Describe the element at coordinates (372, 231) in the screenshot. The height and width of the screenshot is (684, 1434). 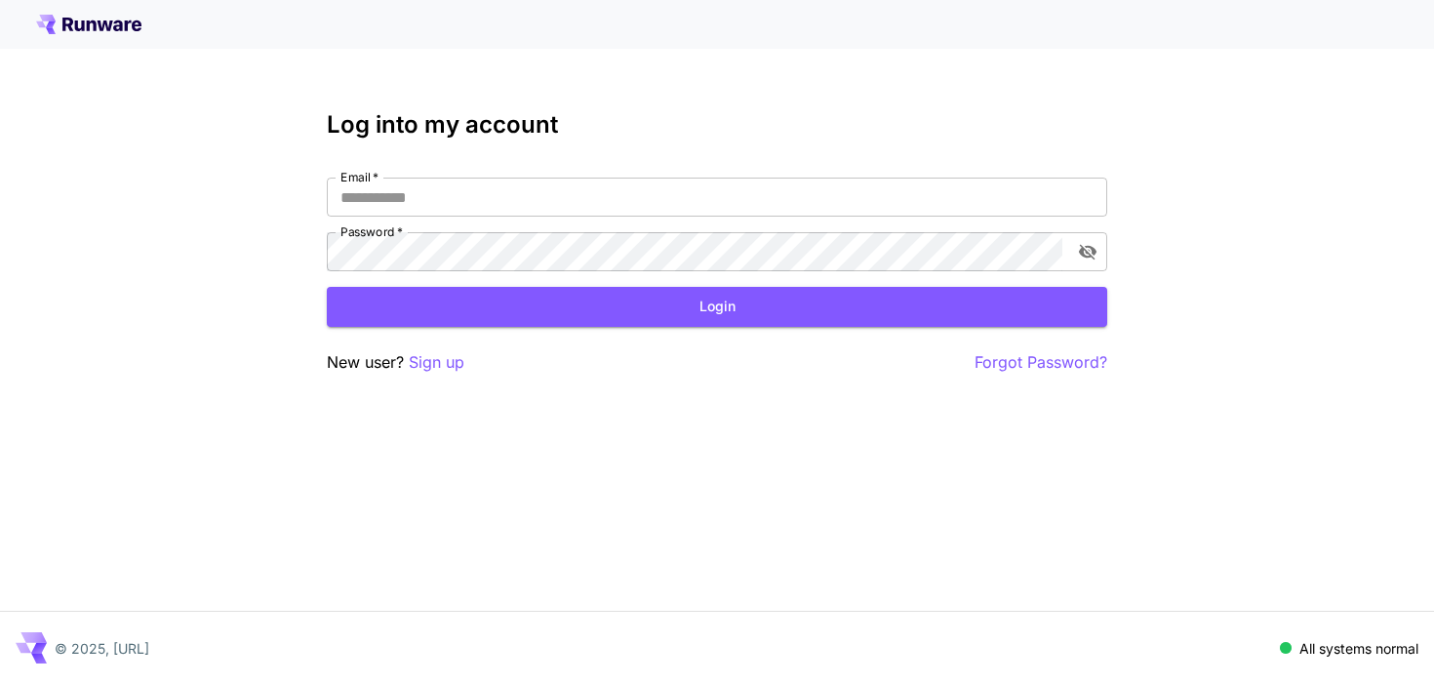
I see `label: Password` at that location.